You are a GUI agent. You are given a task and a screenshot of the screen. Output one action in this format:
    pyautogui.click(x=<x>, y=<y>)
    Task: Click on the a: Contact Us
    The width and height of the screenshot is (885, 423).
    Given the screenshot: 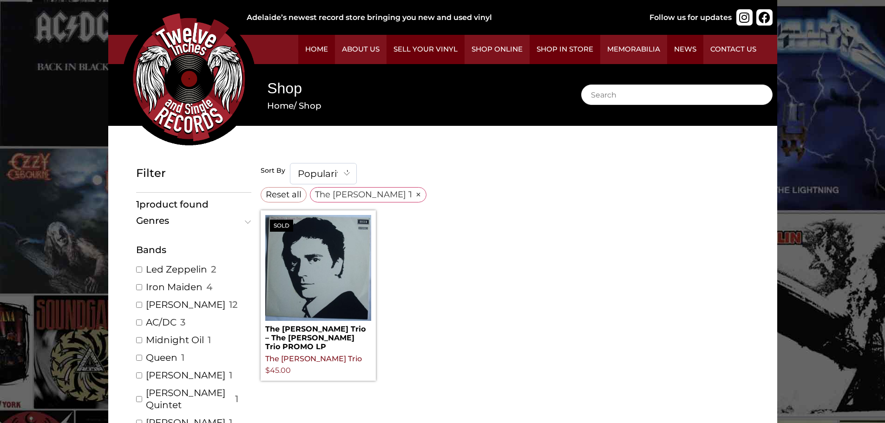 What is the action you would take?
    pyautogui.click(x=733, y=49)
    